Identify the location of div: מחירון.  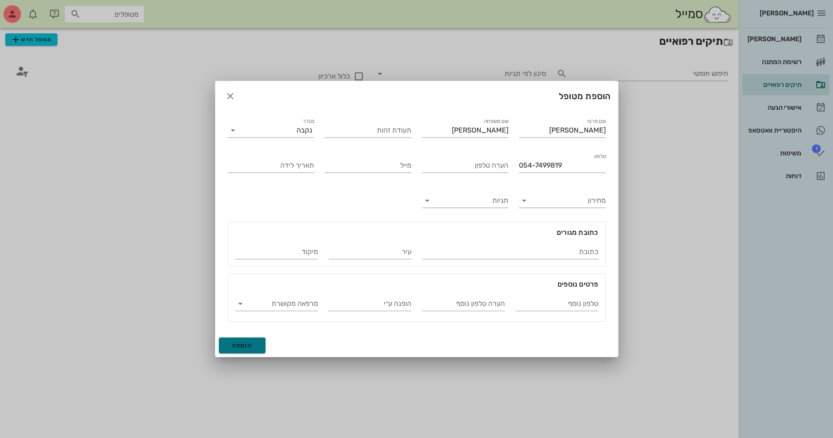
(562, 200).